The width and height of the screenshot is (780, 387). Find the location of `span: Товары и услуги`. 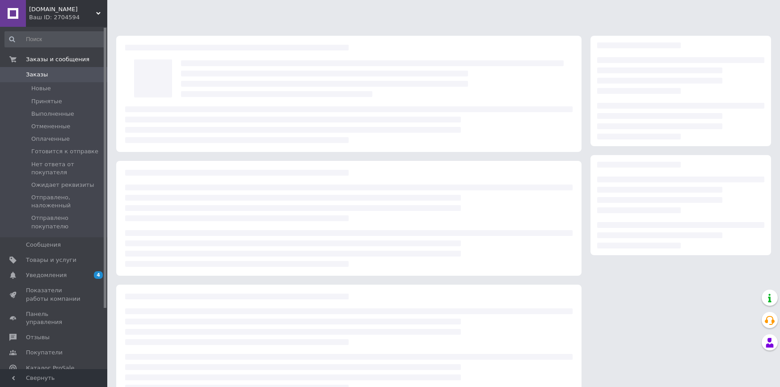

span: Товары и услуги is located at coordinates (51, 260).